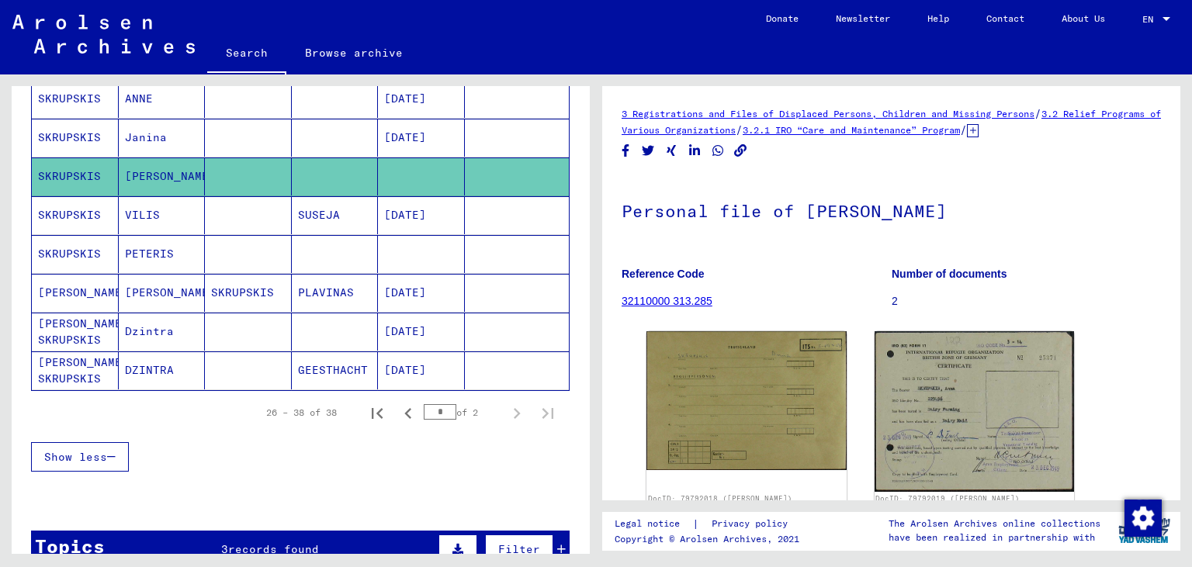 The width and height of the screenshot is (1192, 567). I want to click on mat-cell: Dzintra, so click(162, 331).